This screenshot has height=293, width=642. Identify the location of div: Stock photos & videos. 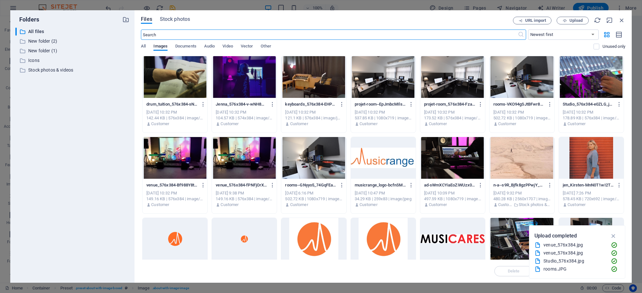
(72, 70).